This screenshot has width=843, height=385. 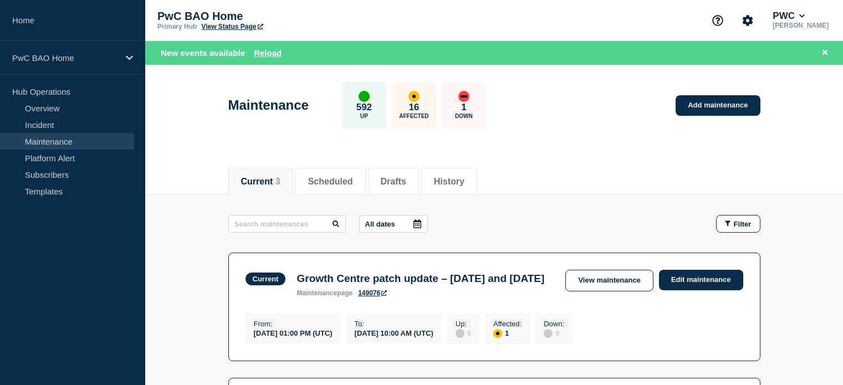 I want to click on div: down, so click(x=464, y=96).